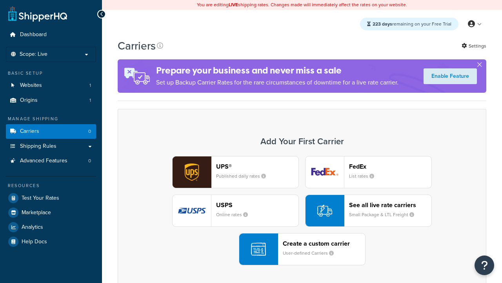 The width and height of the screenshot is (502, 283). What do you see at coordinates (51, 146) in the screenshot?
I see `a: Shipping Rules` at bounding box center [51, 146].